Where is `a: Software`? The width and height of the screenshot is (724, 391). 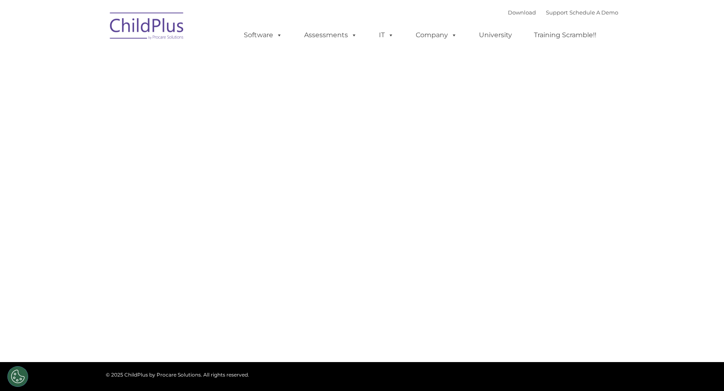
a: Software is located at coordinates (263, 35).